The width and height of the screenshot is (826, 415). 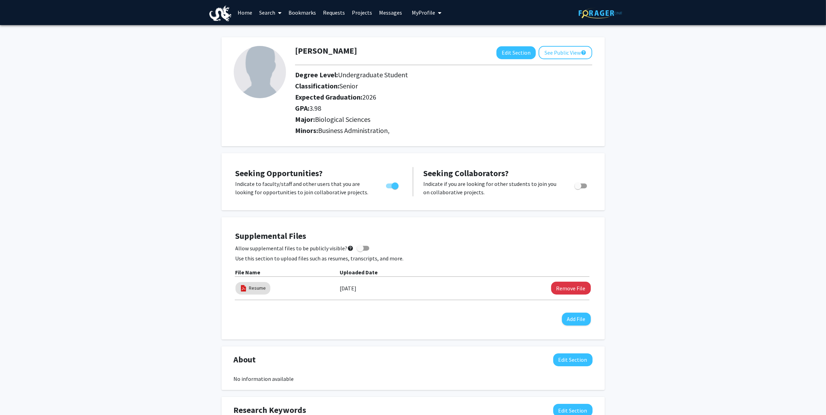 I want to click on h2: Minors:, so click(x=443, y=131).